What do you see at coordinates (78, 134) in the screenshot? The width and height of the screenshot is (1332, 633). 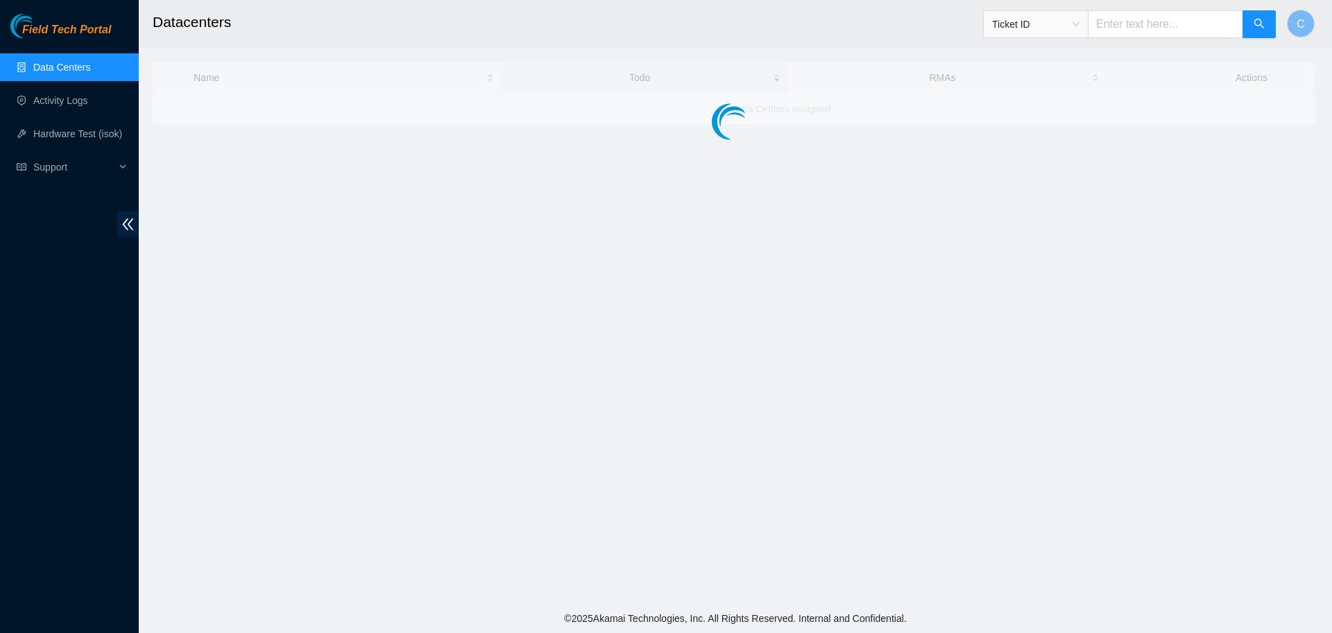 I see `a: Hardware Test (isok)` at bounding box center [78, 134].